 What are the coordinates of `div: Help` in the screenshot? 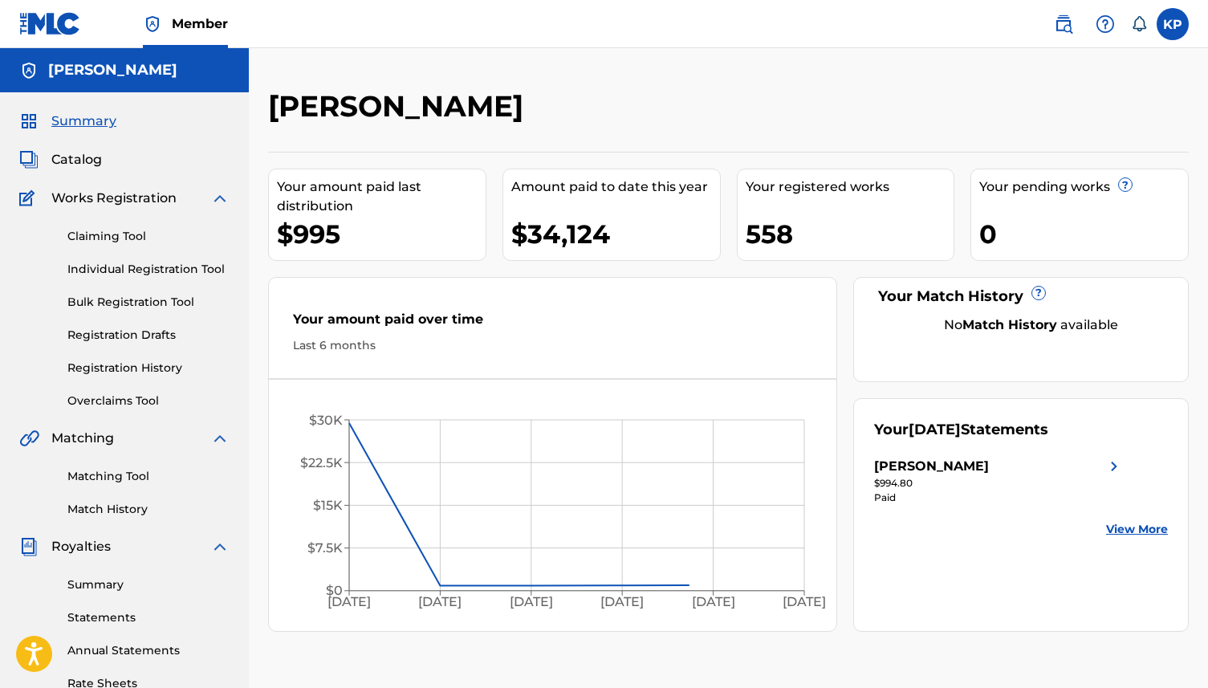 It's located at (1105, 24).